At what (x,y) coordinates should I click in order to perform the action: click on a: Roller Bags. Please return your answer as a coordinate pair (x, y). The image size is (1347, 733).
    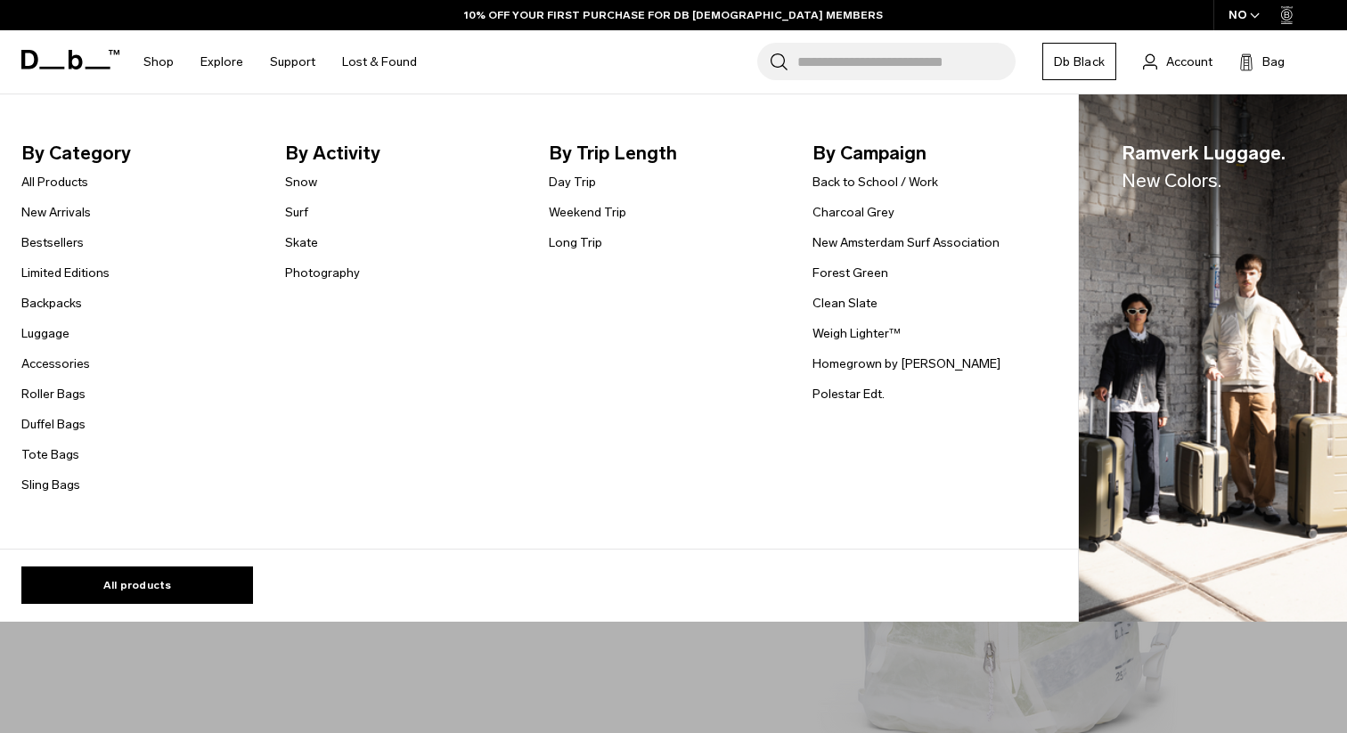
    Looking at the image, I should click on (53, 394).